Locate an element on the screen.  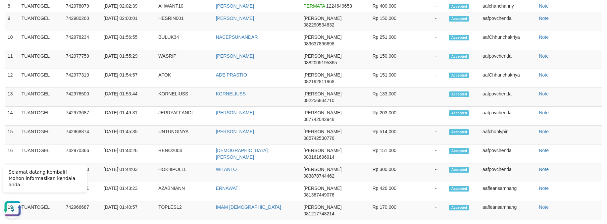
td: 9 is located at coordinates (12, 22).